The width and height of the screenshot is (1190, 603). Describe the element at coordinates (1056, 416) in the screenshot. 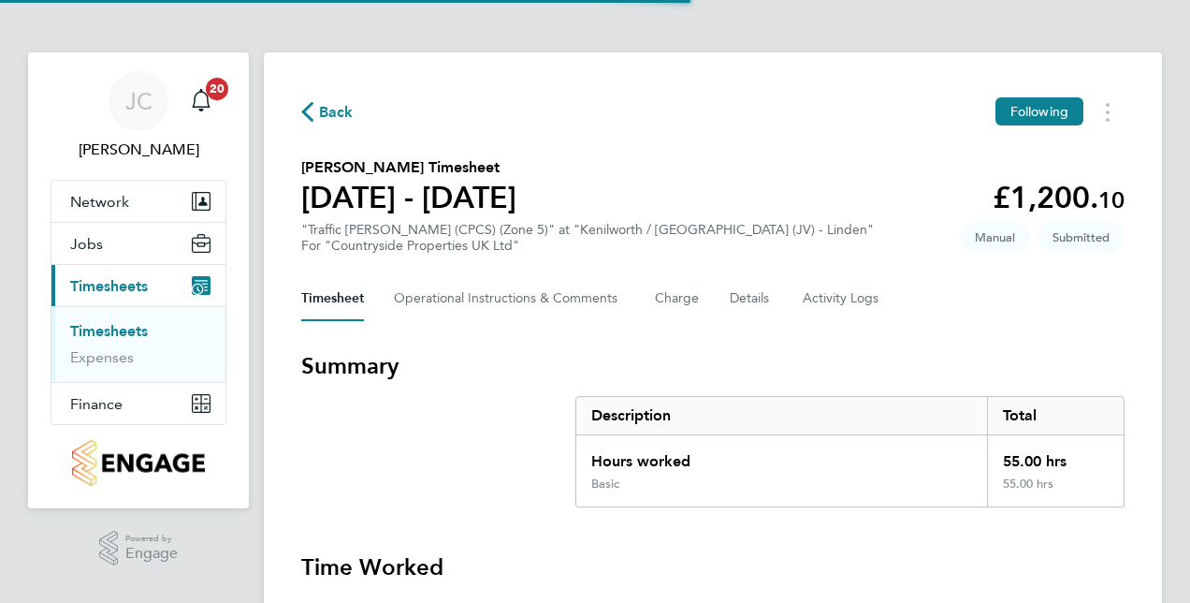

I see `div: Total` at that location.